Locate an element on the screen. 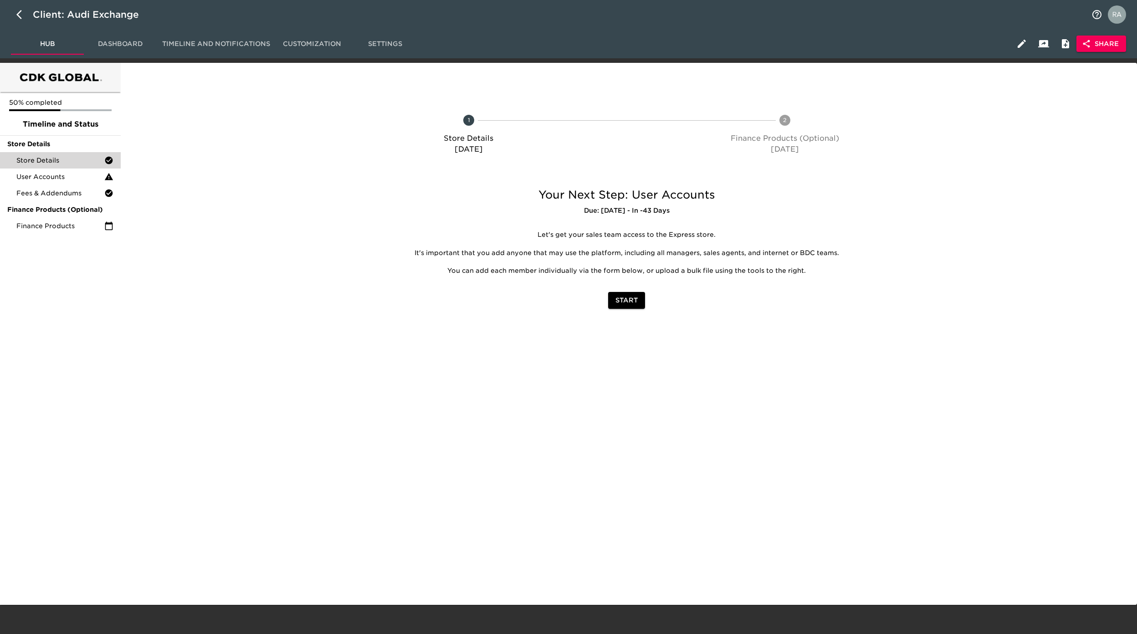  div: Client: Audi Exchange is located at coordinates (92, 15).